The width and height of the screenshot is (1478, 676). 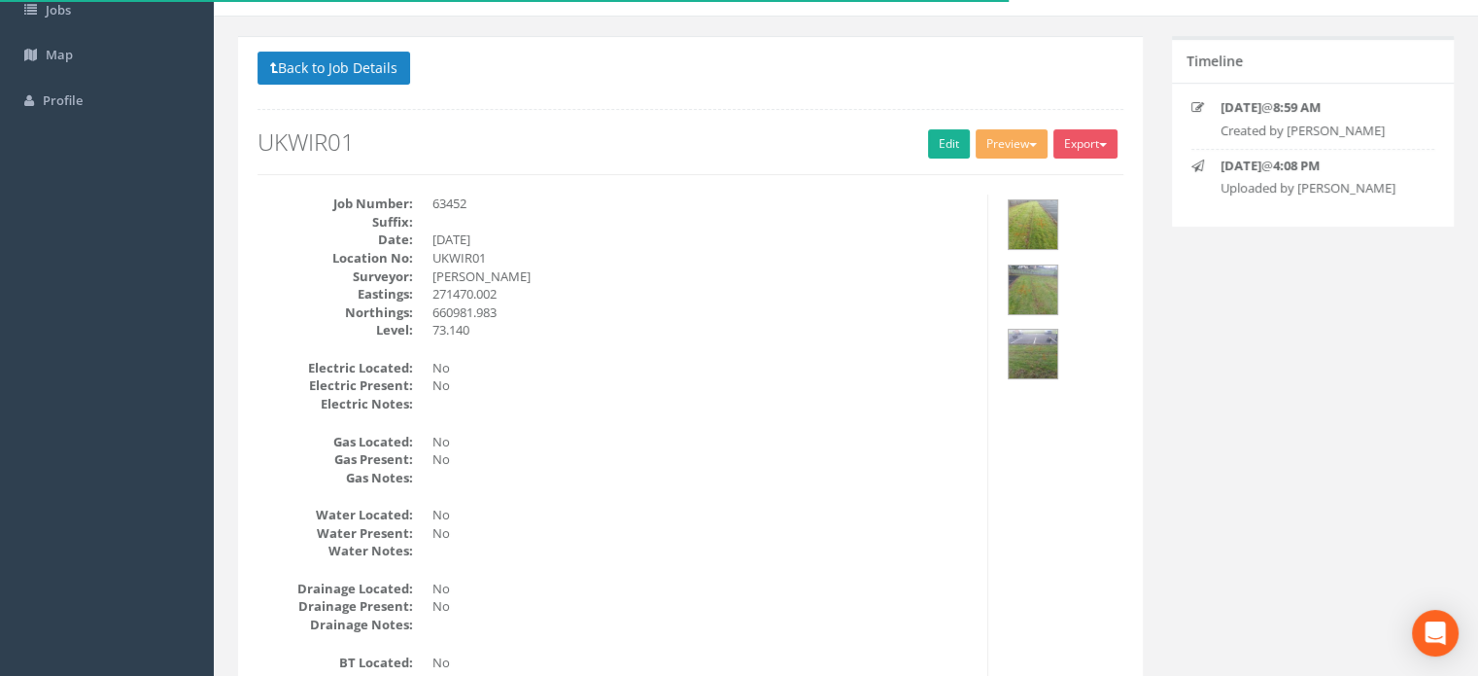 I want to click on strong: 4:08 PM, so click(x=1297, y=165).